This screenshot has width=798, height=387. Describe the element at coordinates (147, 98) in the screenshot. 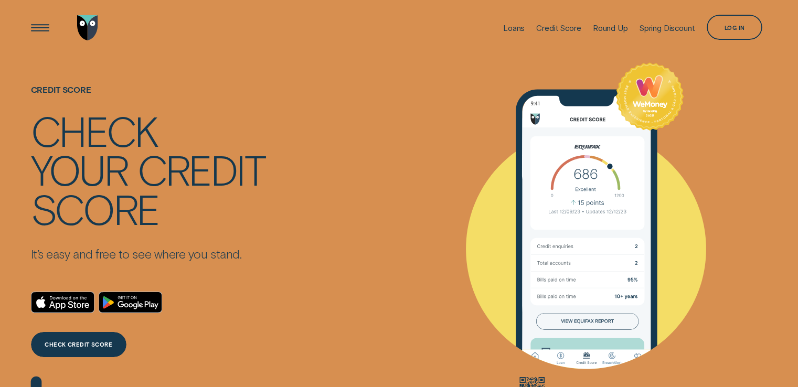

I see `h1: Credit Score` at that location.